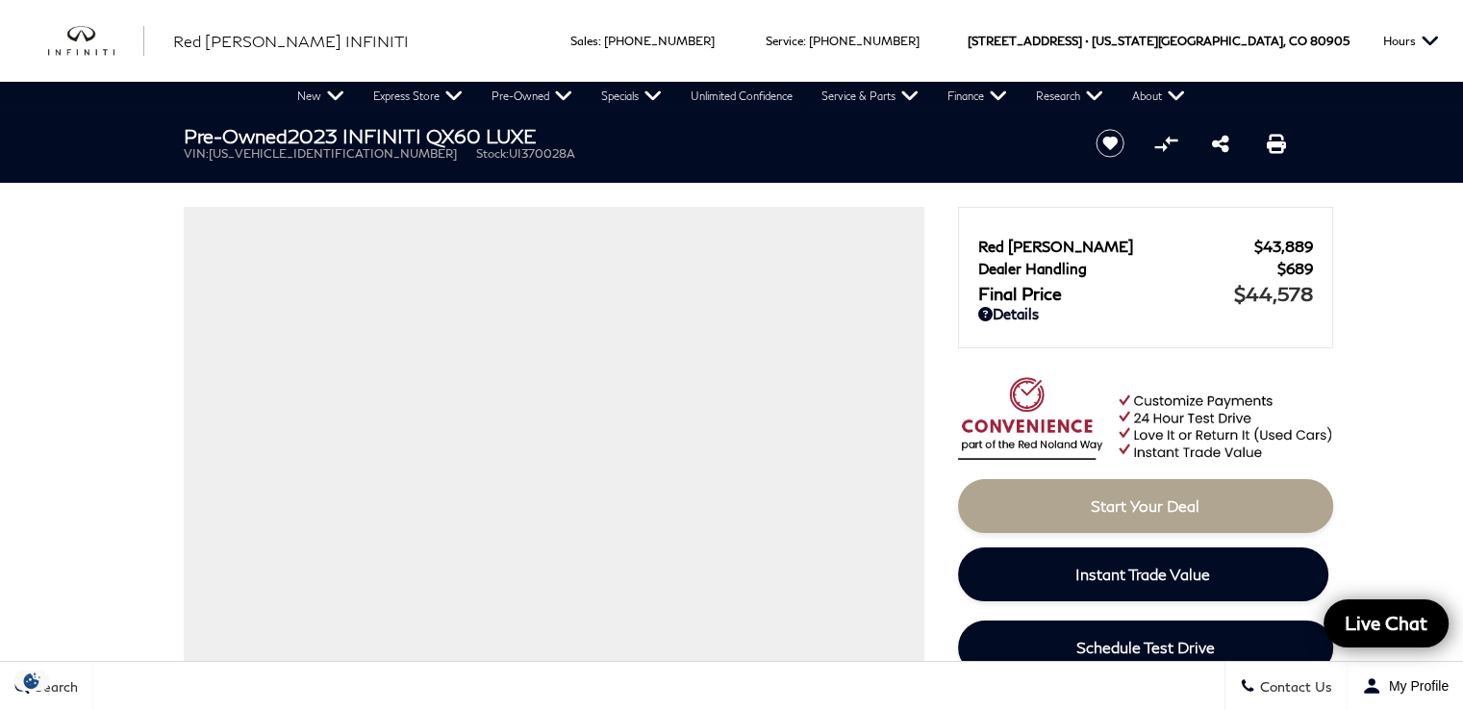 This screenshot has height=710, width=1463. What do you see at coordinates (631, 96) in the screenshot?
I see `a: Specials` at bounding box center [631, 96].